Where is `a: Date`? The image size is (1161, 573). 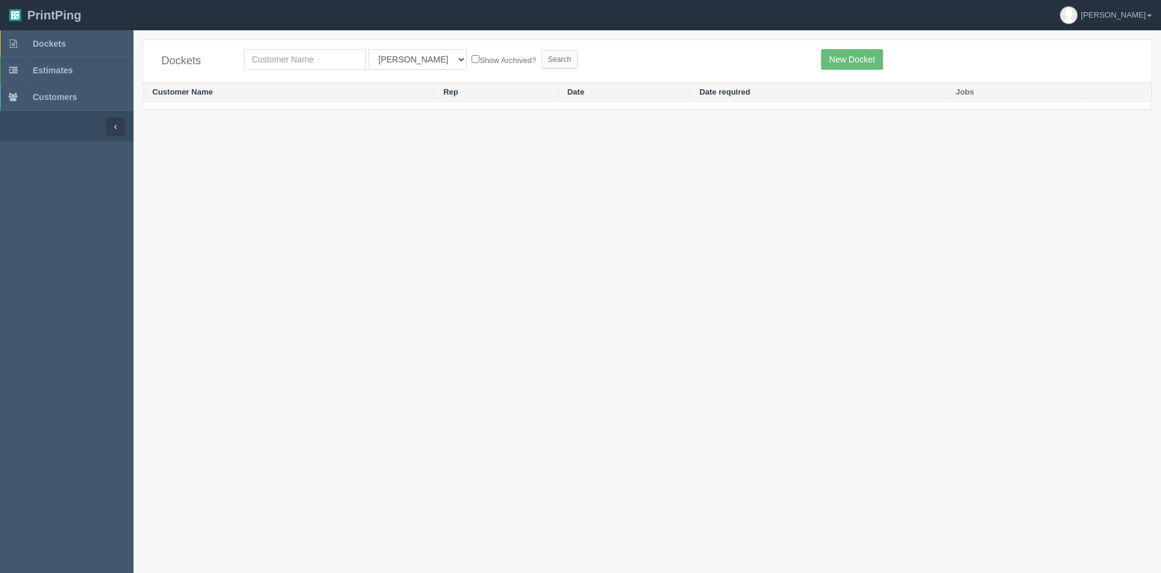
a: Date is located at coordinates (576, 92).